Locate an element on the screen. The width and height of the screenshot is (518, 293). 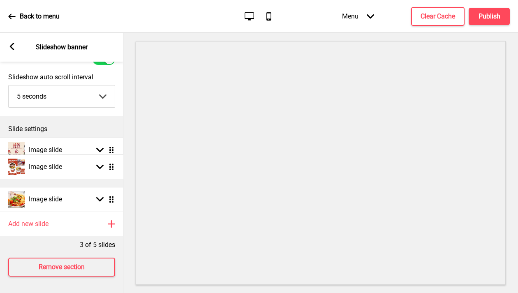
p: Slideshow banner is located at coordinates (62, 47).